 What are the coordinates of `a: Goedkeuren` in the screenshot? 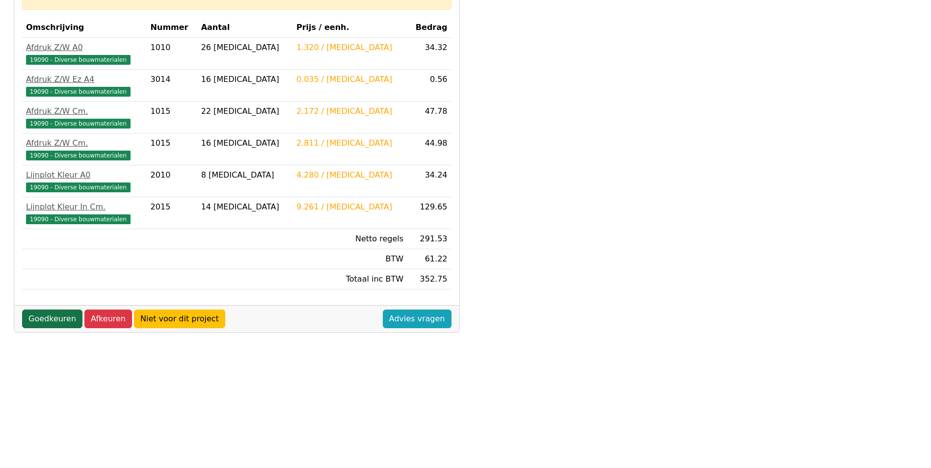 It's located at (52, 319).